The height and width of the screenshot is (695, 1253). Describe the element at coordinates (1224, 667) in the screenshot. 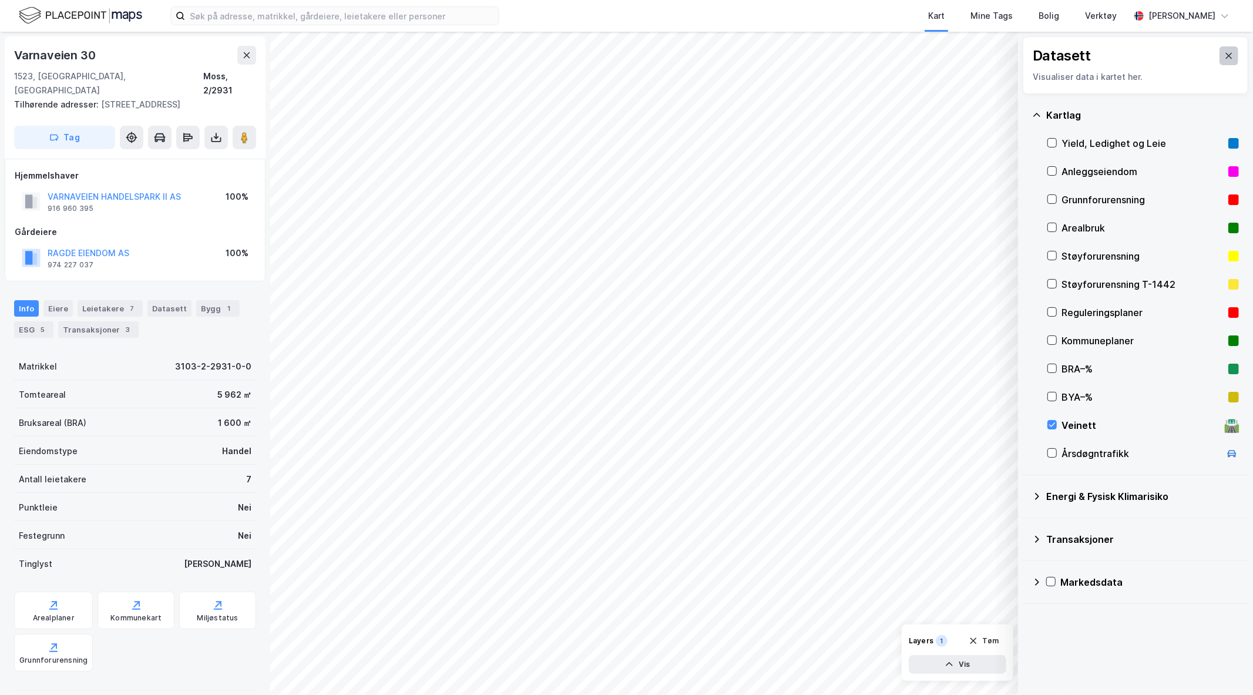

I see `div: Kontrollprogram for chat` at that location.